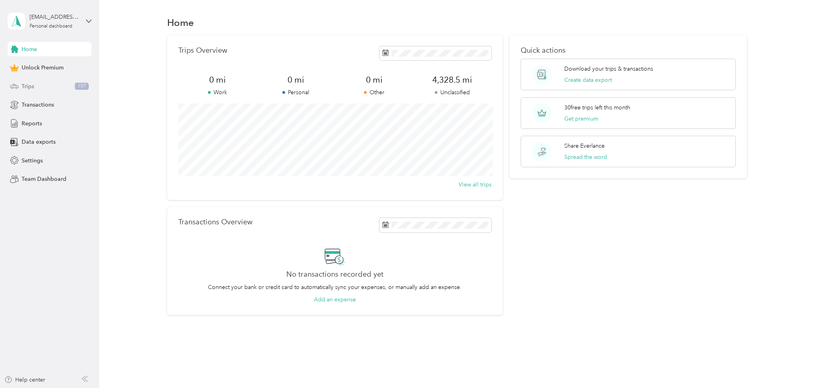  I want to click on h1: Home, so click(180, 22).